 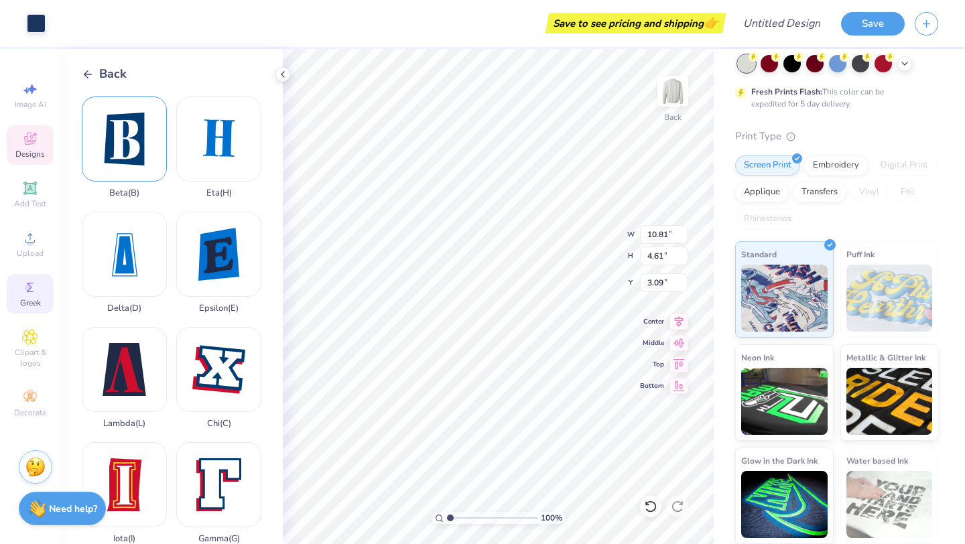 I want to click on div: Delta ( D ), so click(x=124, y=308).